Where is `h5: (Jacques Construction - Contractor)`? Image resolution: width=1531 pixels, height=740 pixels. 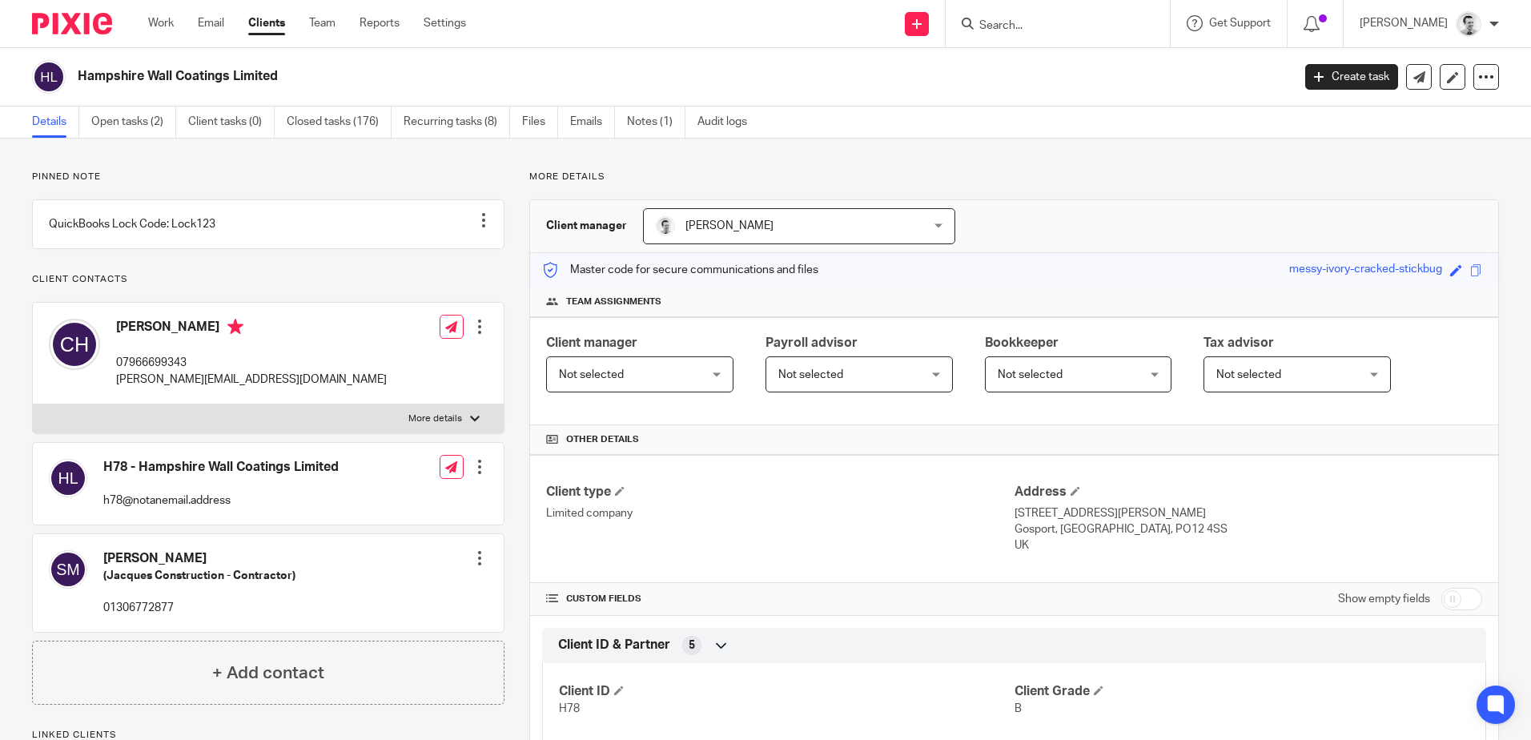 h5: (Jacques Construction - Contractor) is located at coordinates (199, 576).